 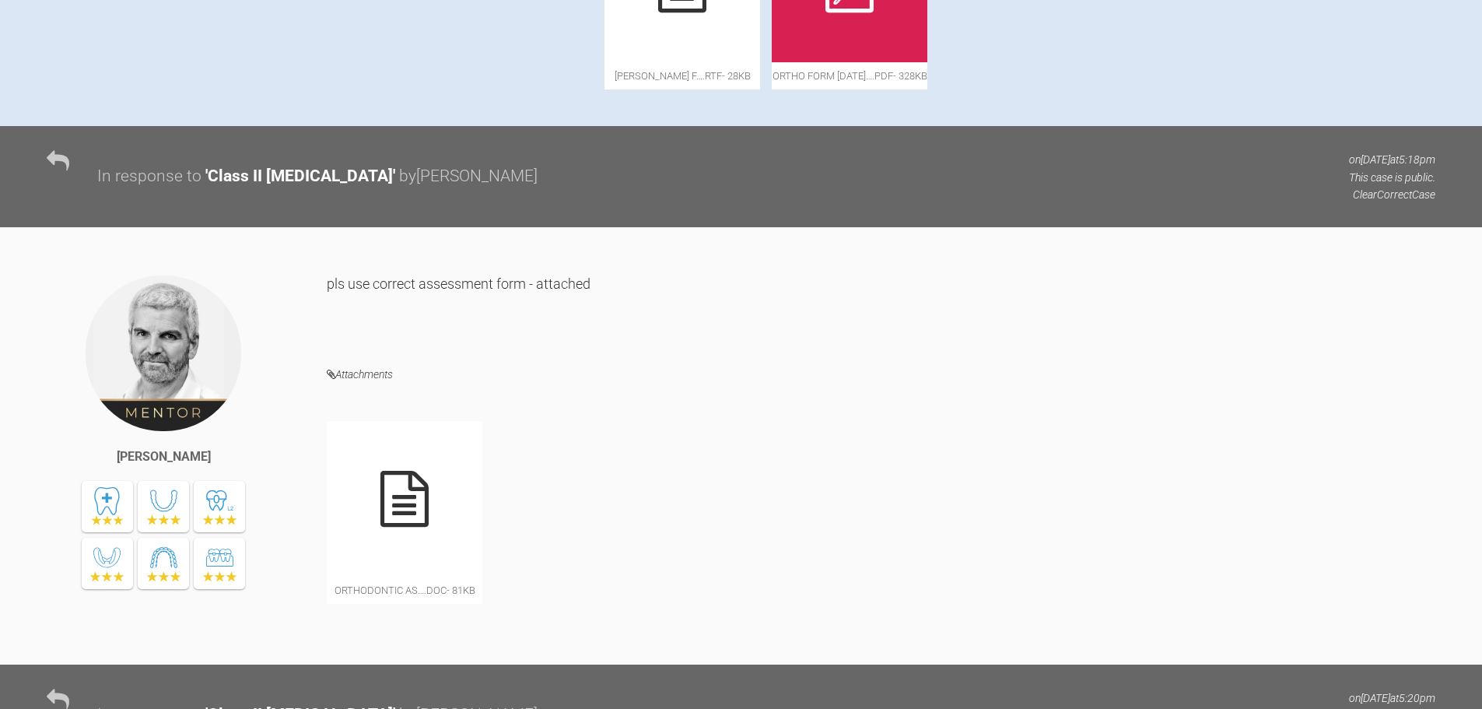 What do you see at coordinates (1392, 177) in the screenshot?
I see `p: This case is public.` at bounding box center [1392, 177].